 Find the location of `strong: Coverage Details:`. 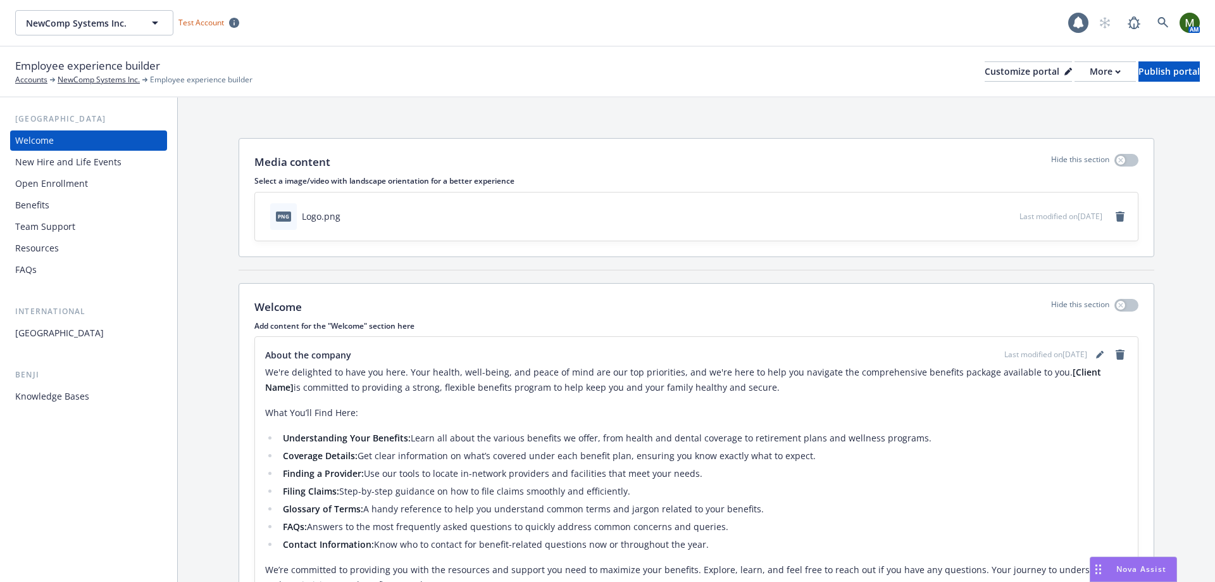

strong: Coverage Details: is located at coordinates (320, 455).